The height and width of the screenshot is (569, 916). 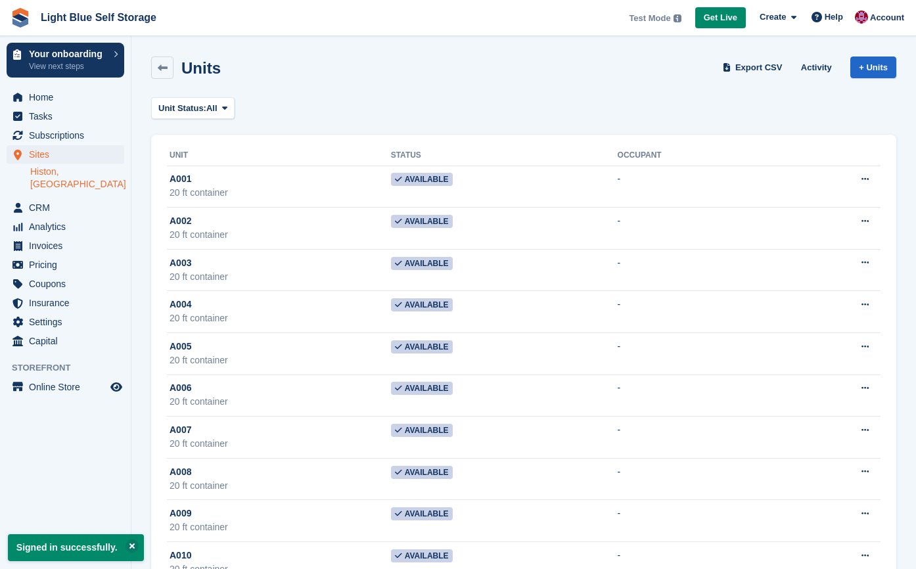 What do you see at coordinates (180, 430) in the screenshot?
I see `span: A007` at bounding box center [180, 430].